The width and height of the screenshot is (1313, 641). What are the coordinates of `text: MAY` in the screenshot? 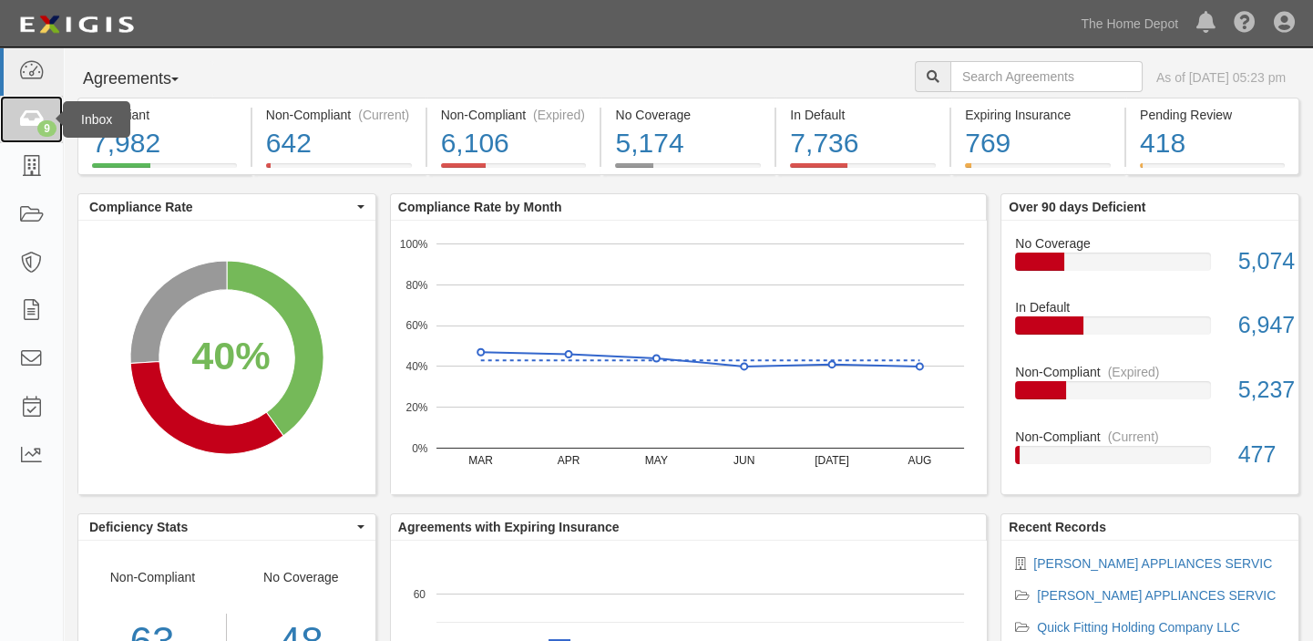 It's located at (656, 460).